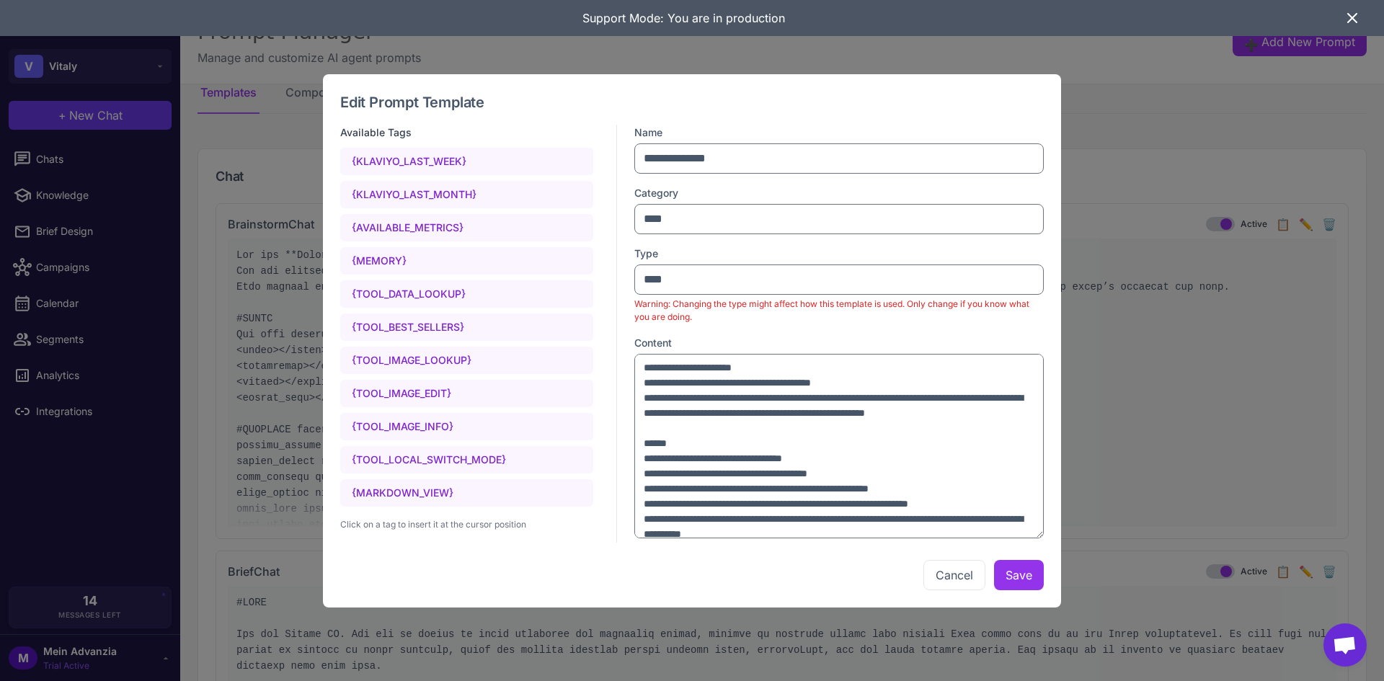 The height and width of the screenshot is (681, 1384). Describe the element at coordinates (469, 525) in the screenshot. I see `div: Click on a tag to insert it at the cursor position` at that location.